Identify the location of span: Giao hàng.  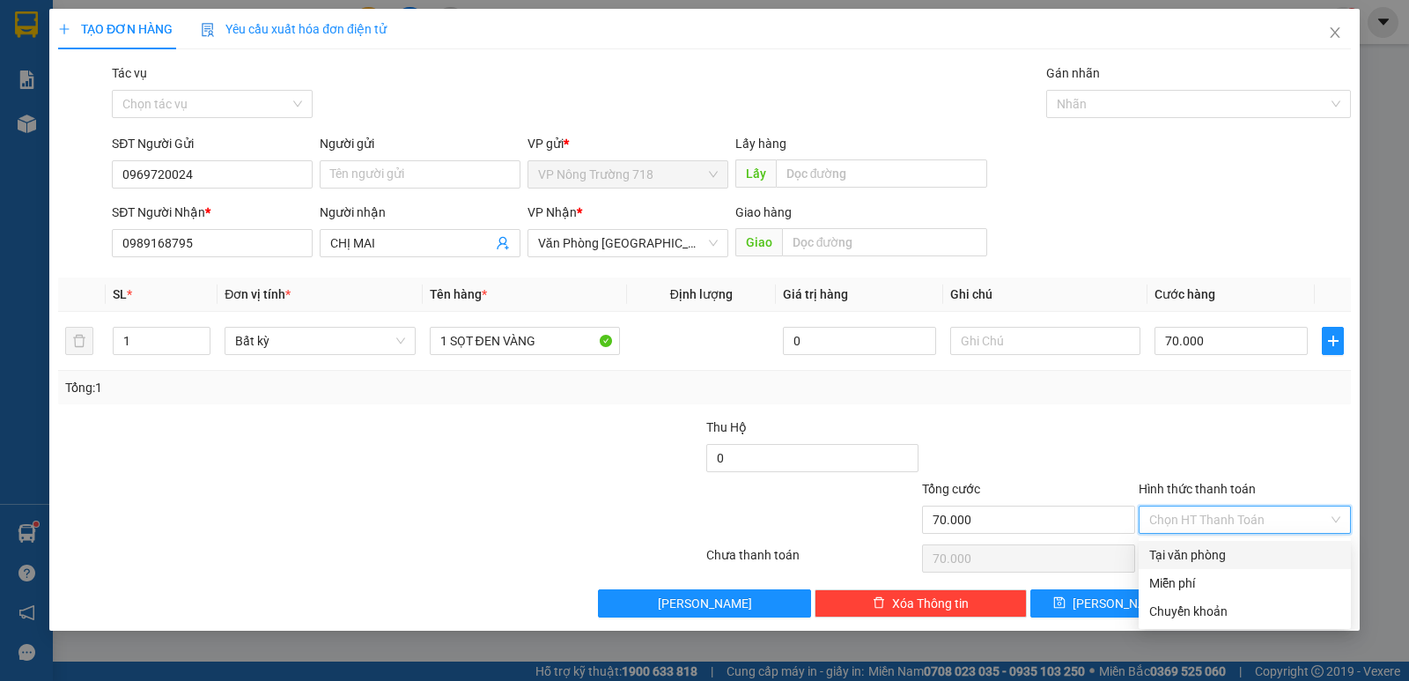
(763, 212).